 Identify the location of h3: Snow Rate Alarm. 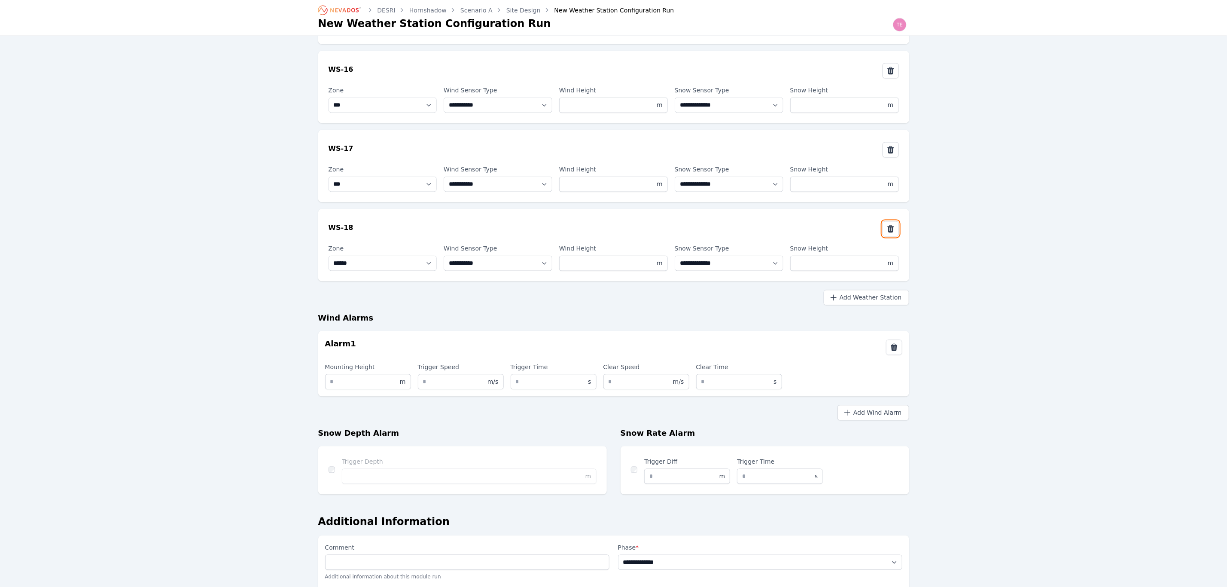
(765, 433).